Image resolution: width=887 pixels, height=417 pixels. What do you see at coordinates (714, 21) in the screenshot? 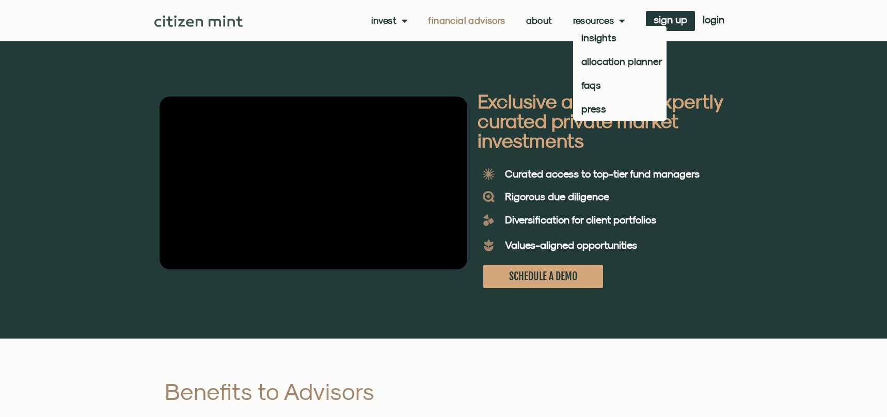
I see `a: login` at bounding box center [714, 21].